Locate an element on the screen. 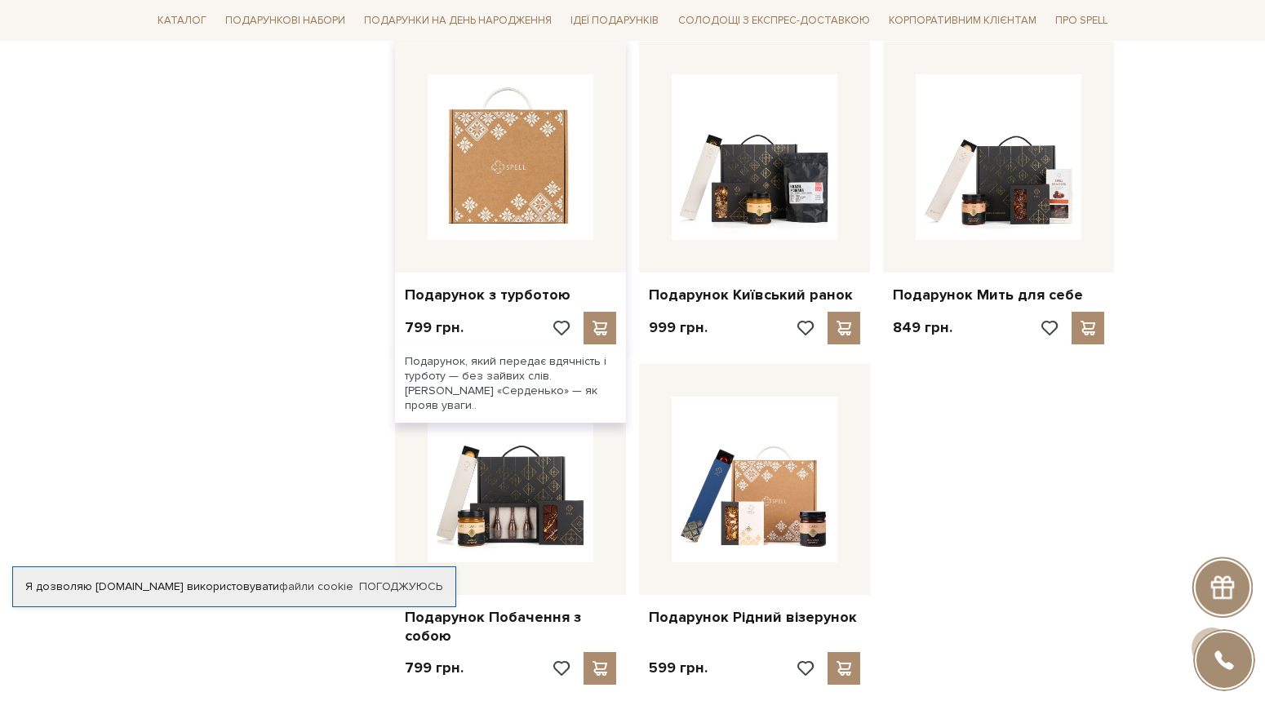 The image size is (1265, 701). p: 599 грн. is located at coordinates (678, 668).